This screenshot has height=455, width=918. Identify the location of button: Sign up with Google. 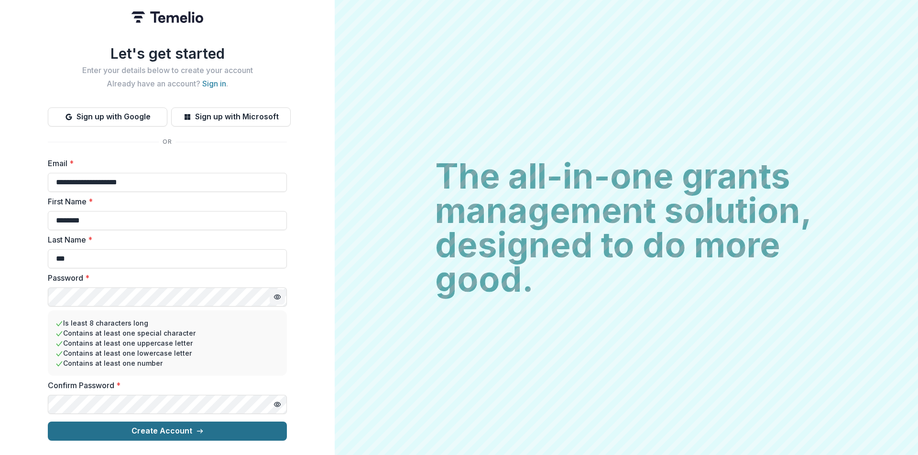
(108, 117).